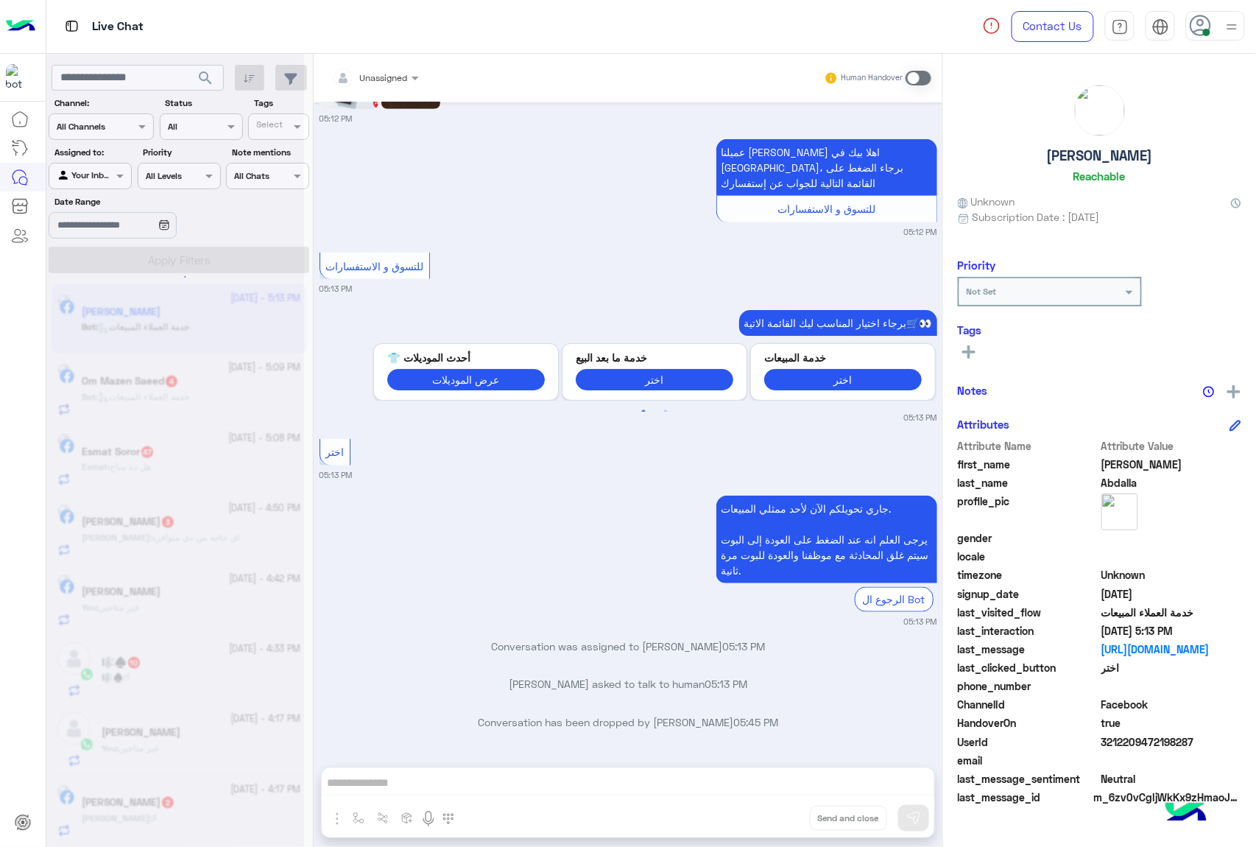 This screenshot has width=1256, height=847. I want to click on span: 3212209472198287, so click(1171, 741).